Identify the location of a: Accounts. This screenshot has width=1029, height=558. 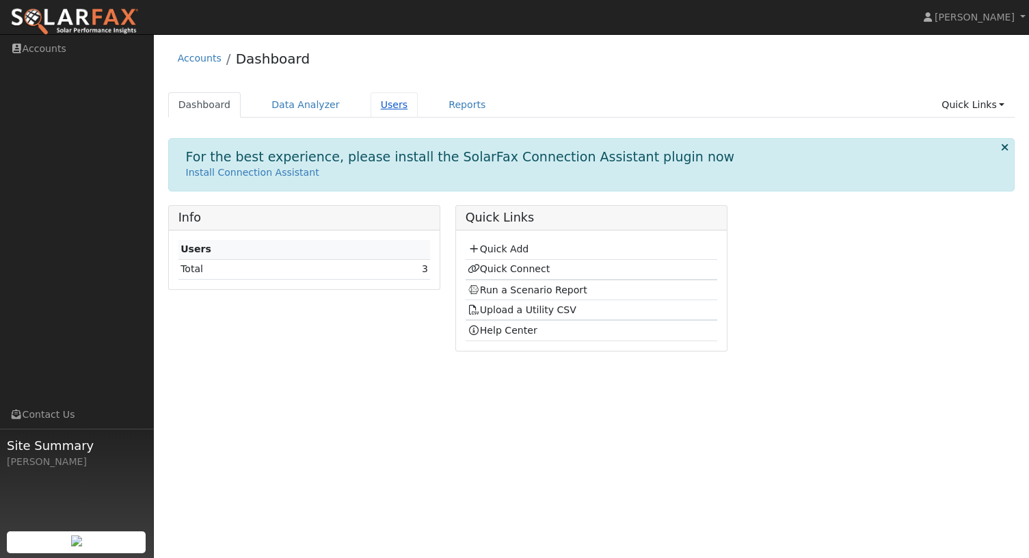
(200, 58).